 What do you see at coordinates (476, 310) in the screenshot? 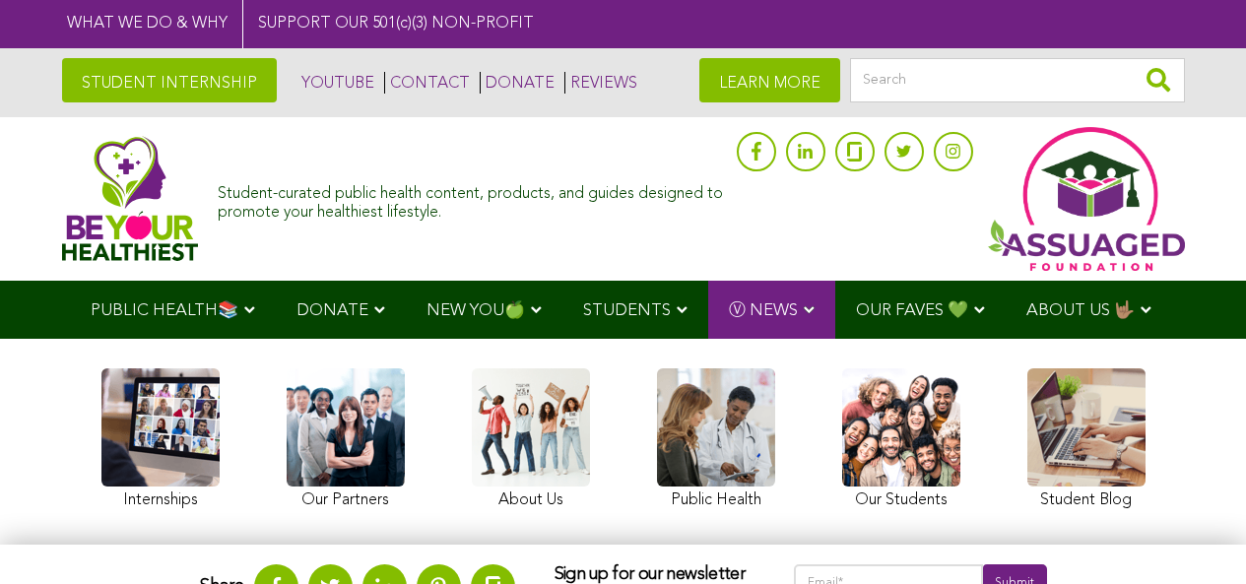
I see `span: NEW YOU🍏` at bounding box center [476, 310].